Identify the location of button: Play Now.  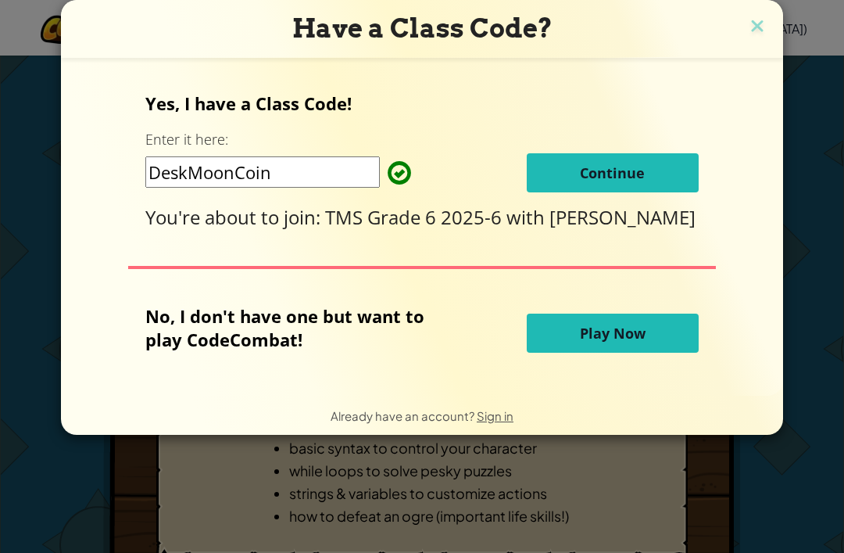
(613, 333).